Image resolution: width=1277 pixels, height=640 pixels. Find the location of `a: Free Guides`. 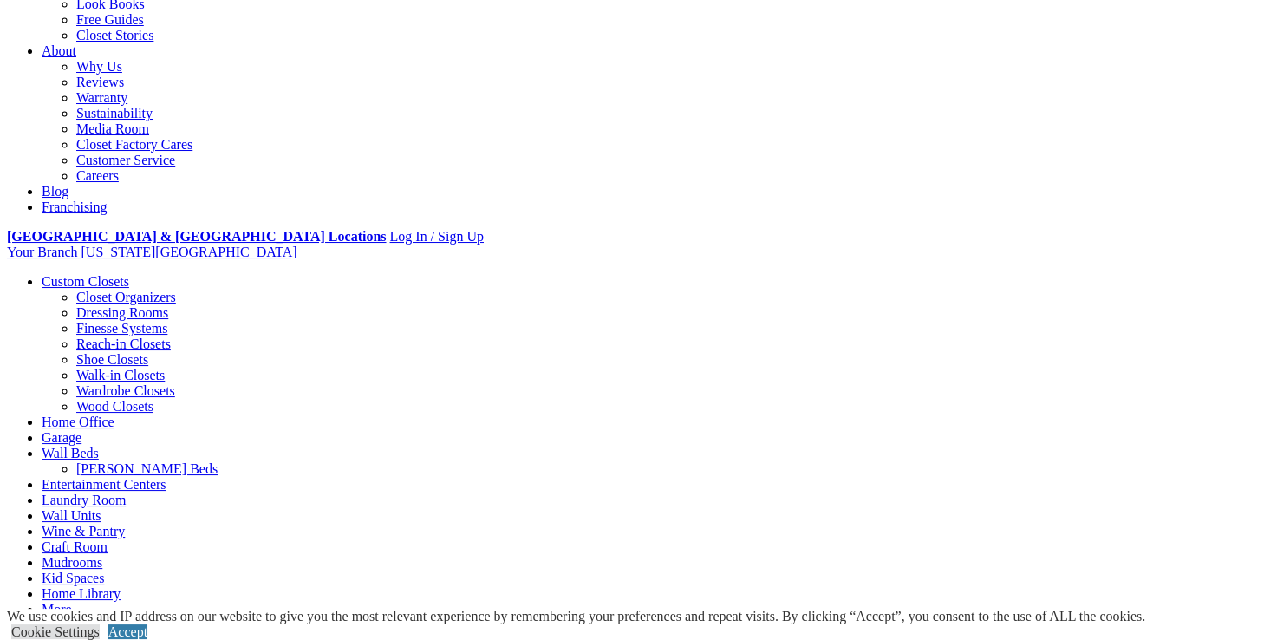

a: Free Guides is located at coordinates (110, 19).